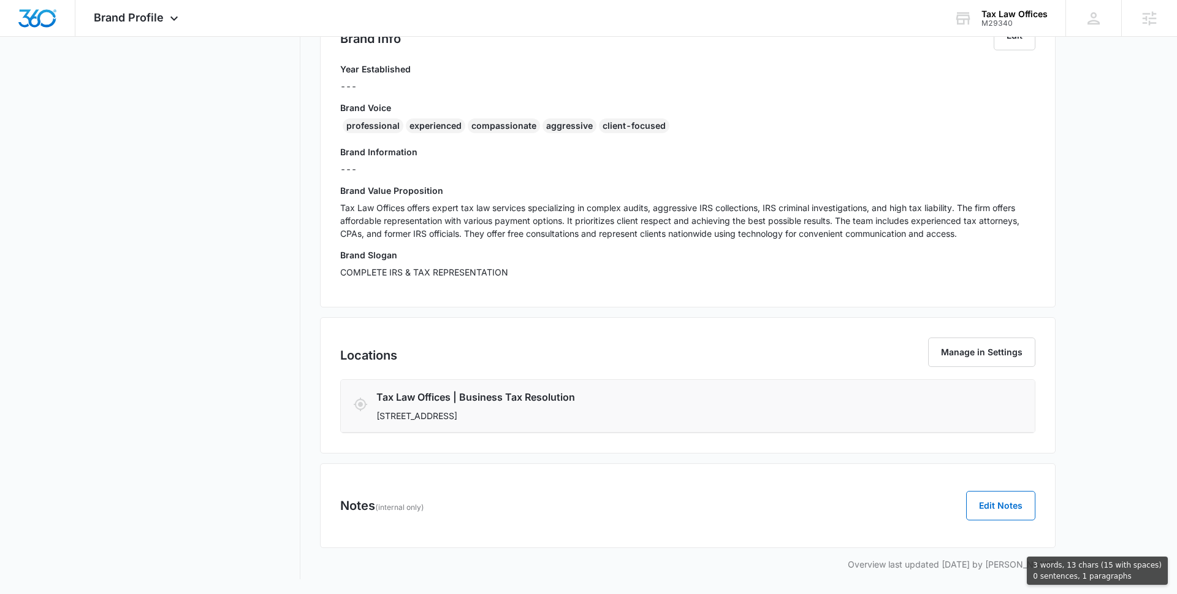 The width and height of the screenshot is (1177, 594). Describe the element at coordinates (982, 352) in the screenshot. I see `button: Manage in Settings` at that location.